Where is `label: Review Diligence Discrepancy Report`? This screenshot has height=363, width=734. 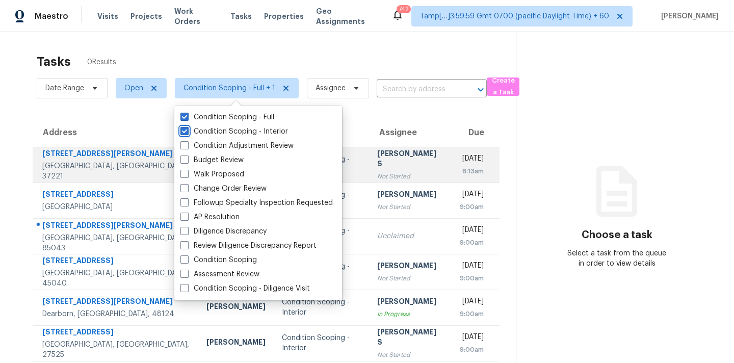
label: Review Diligence Discrepancy Report is located at coordinates (248, 246).